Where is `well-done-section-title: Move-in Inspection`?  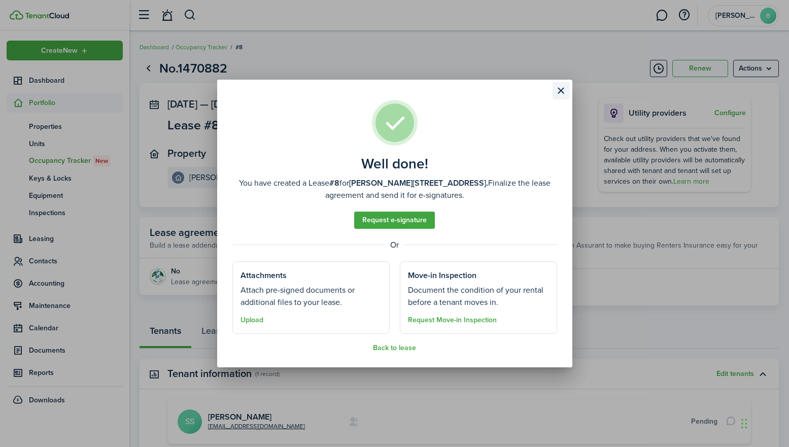 well-done-section-title: Move-in Inspection is located at coordinates (442, 275).